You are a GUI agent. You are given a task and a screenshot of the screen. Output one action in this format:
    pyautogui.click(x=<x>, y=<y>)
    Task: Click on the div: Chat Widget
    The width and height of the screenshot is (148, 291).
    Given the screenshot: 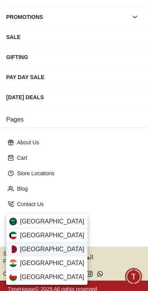 What is the action you would take?
    pyautogui.click(x=134, y=277)
    